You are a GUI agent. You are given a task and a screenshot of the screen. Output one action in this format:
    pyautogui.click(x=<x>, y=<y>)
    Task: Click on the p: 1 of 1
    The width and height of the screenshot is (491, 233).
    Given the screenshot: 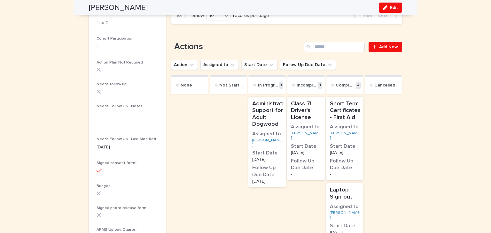 What is the action you would take?
    pyautogui.click(x=180, y=16)
    